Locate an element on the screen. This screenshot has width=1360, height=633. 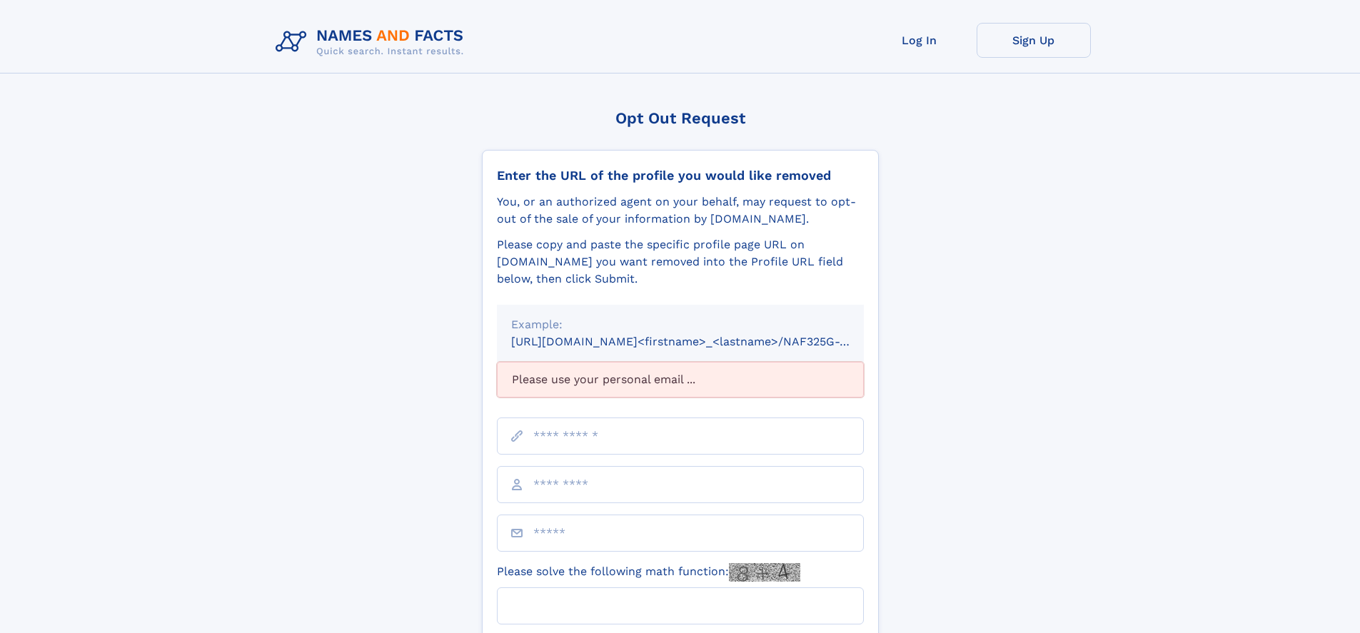
div: Please use your personal email ... is located at coordinates (681, 380).